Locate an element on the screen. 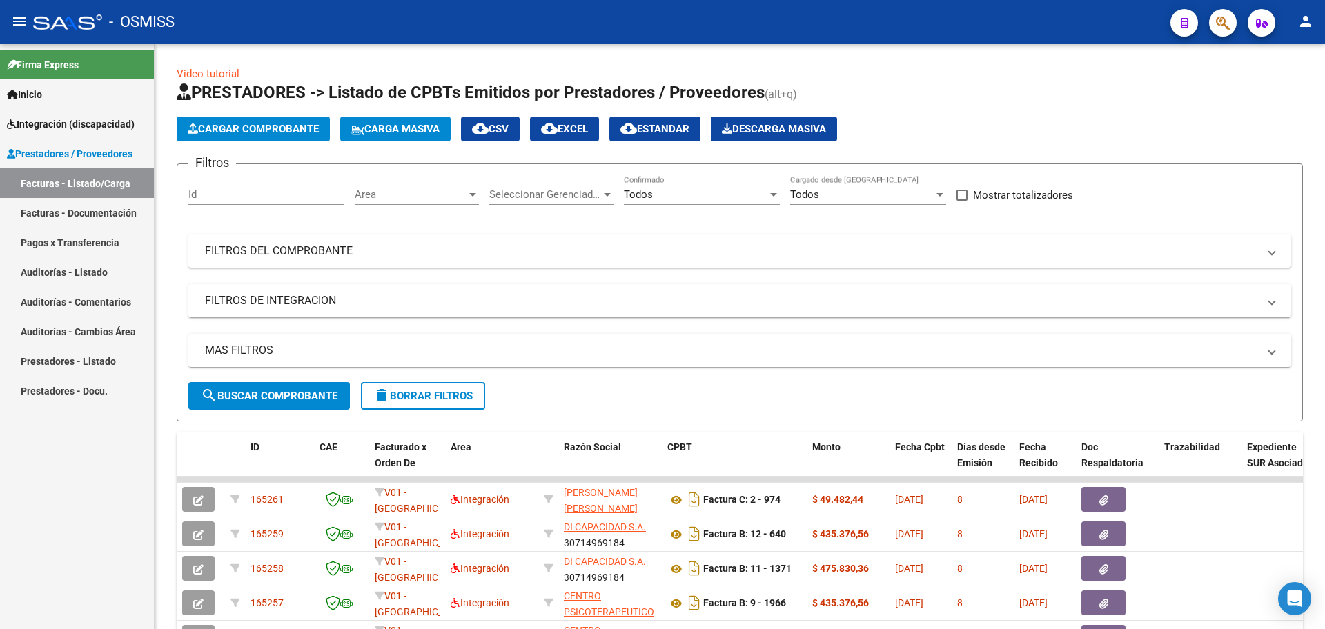 The image size is (1325, 629). mat-panel-title: FILTROS DEL COMPROBANTE is located at coordinates (731, 251).